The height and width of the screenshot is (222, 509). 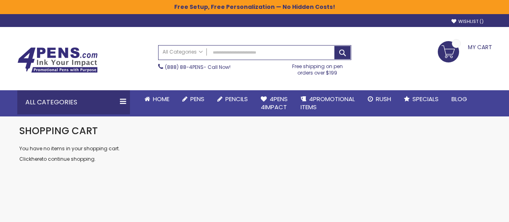 What do you see at coordinates (255, 149) in the screenshot?
I see `p: You have no items in your shopping cart.` at bounding box center [255, 149].